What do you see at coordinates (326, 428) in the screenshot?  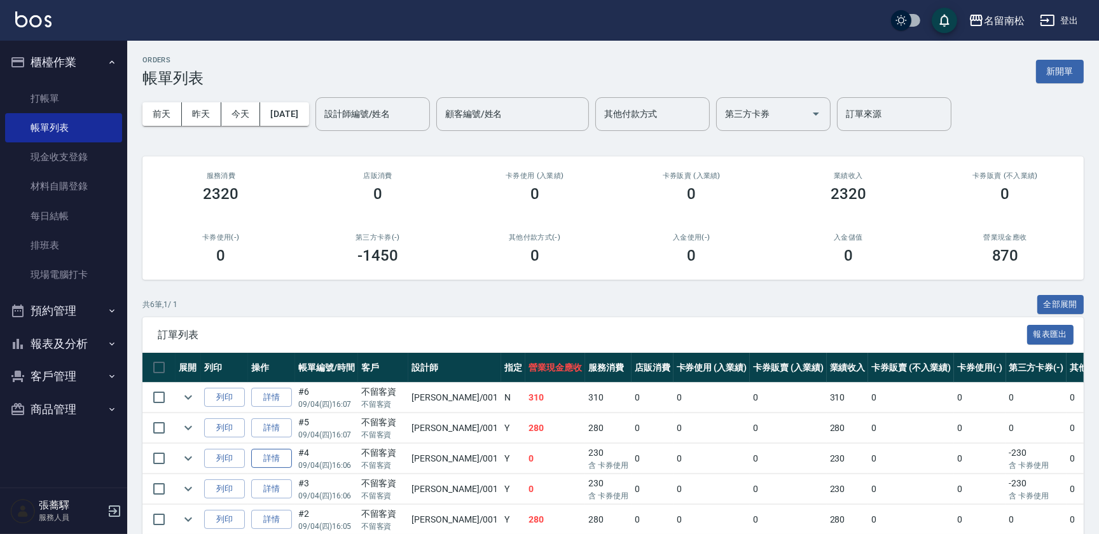 I see `td: #5` at bounding box center [326, 428].